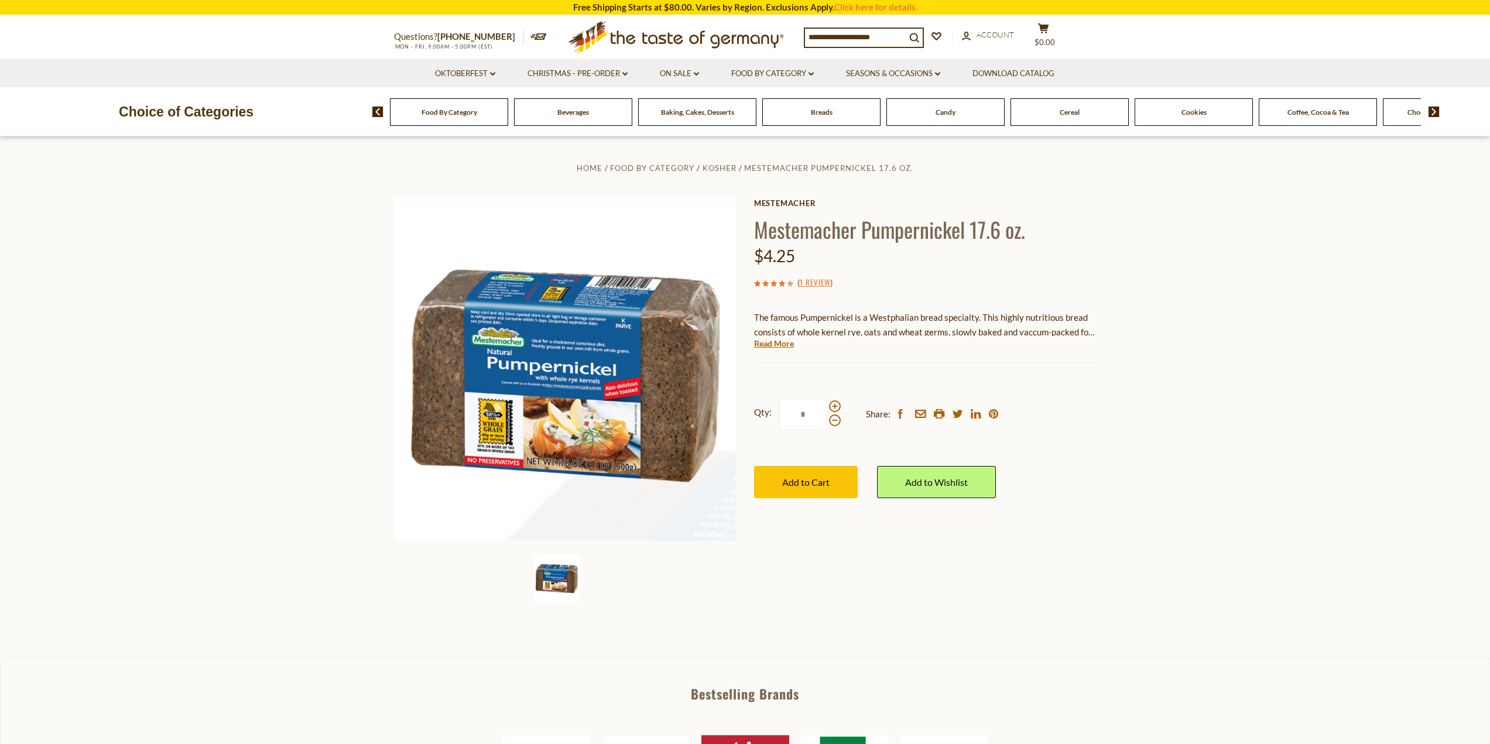  What do you see at coordinates (720, 168) in the screenshot?
I see `span: Kosher` at bounding box center [720, 168].